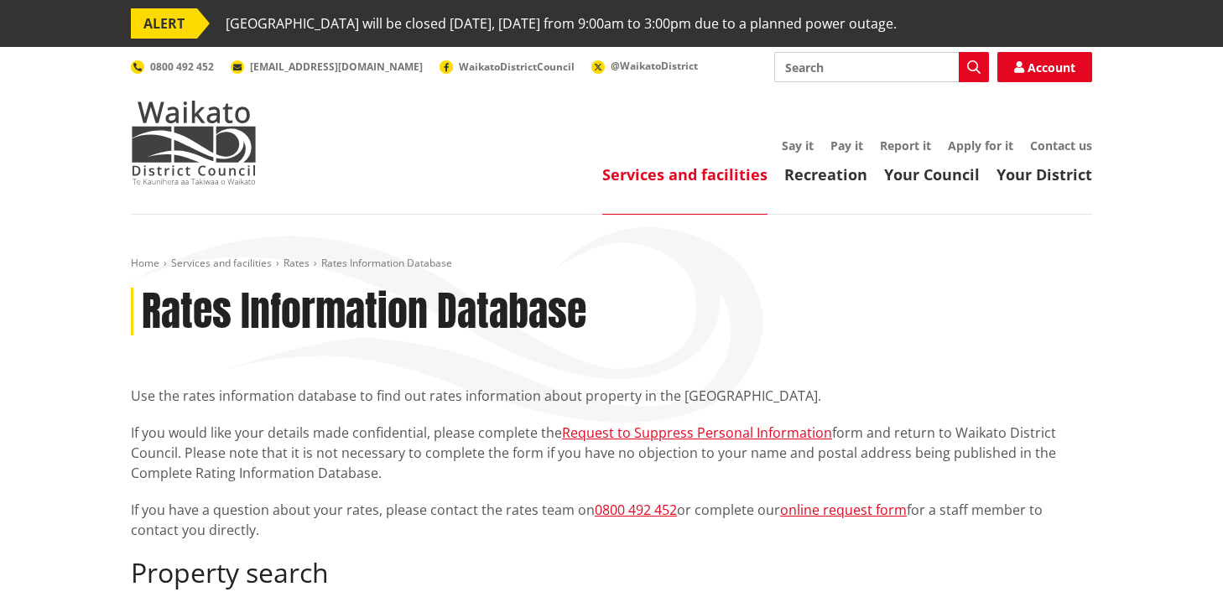 The height and width of the screenshot is (592, 1223). What do you see at coordinates (1045, 67) in the screenshot?
I see `a: Account` at bounding box center [1045, 67].